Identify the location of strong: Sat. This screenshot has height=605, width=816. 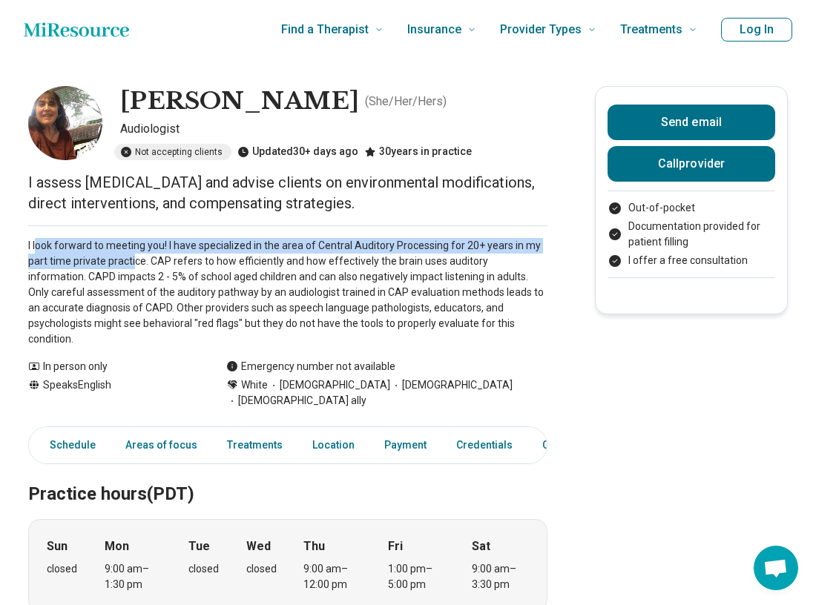
(481, 547).